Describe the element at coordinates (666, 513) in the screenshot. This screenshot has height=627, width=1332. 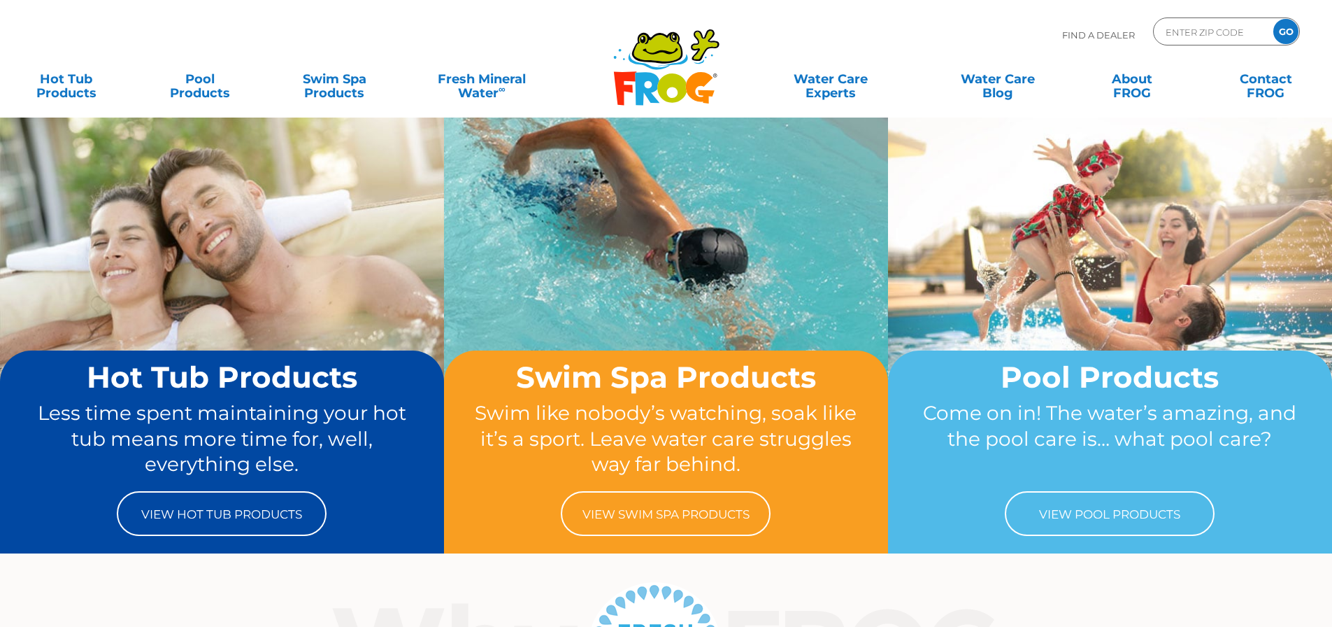
I see `a: View Swim Spa Products` at that location.